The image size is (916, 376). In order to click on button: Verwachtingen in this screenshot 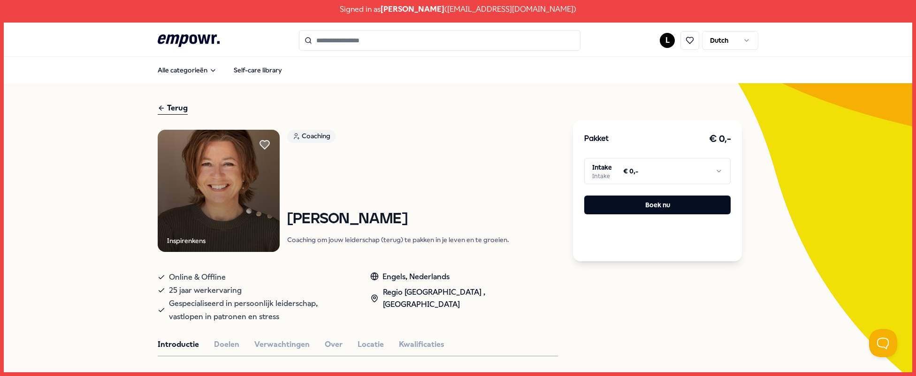, I will do `click(282, 344)`.